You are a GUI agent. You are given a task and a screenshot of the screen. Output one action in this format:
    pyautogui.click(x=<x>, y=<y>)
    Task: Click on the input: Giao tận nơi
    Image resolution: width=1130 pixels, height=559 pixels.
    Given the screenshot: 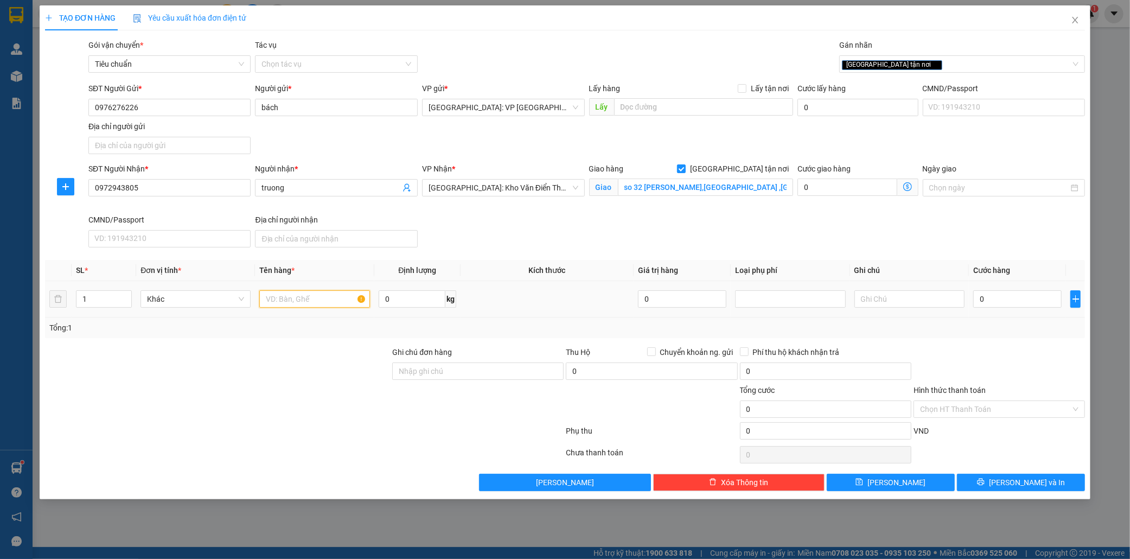 What is the action you would take?
    pyautogui.click(x=705, y=187)
    